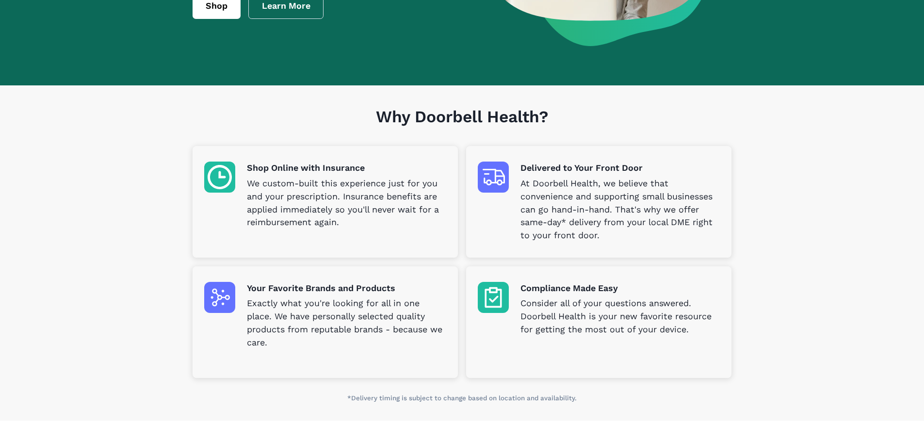 The image size is (924, 442). Describe the element at coordinates (493, 177) in the screenshot. I see `img: Delivered to Your Front Door icon` at that location.